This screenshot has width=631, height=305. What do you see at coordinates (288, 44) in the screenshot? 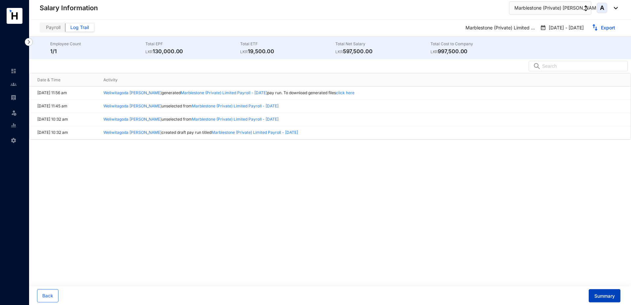
I see `p: Total ETF` at bounding box center [288, 44].